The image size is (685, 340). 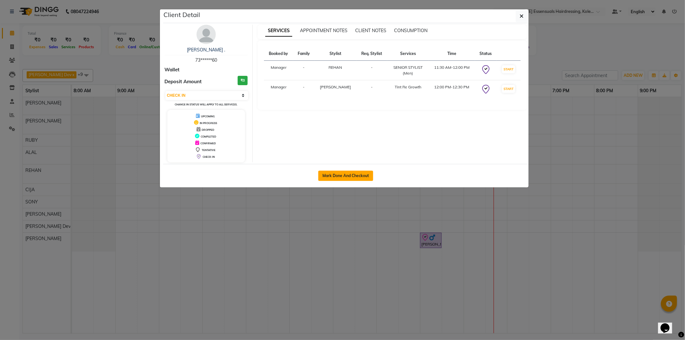 I want to click on h5: Client Detail, so click(x=182, y=15).